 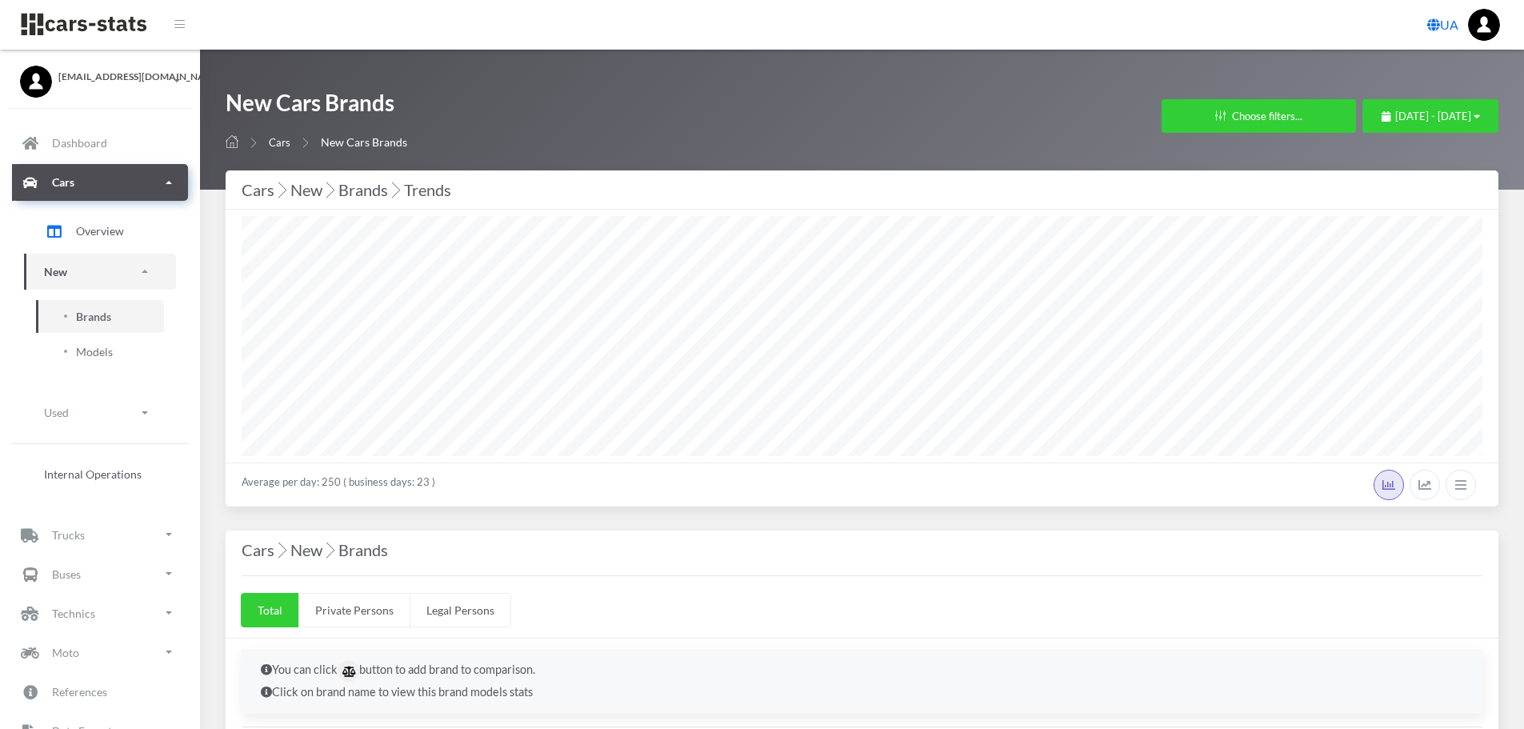 What do you see at coordinates (100, 316) in the screenshot?
I see `a: Brands` at bounding box center [100, 316].